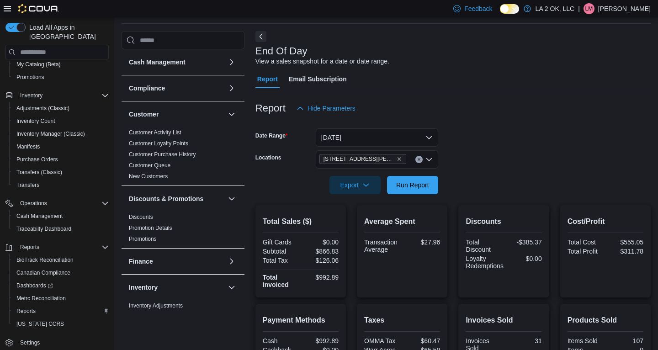  Describe the element at coordinates (331, 108) in the screenshot. I see `span: Hide Parameters` at that location.